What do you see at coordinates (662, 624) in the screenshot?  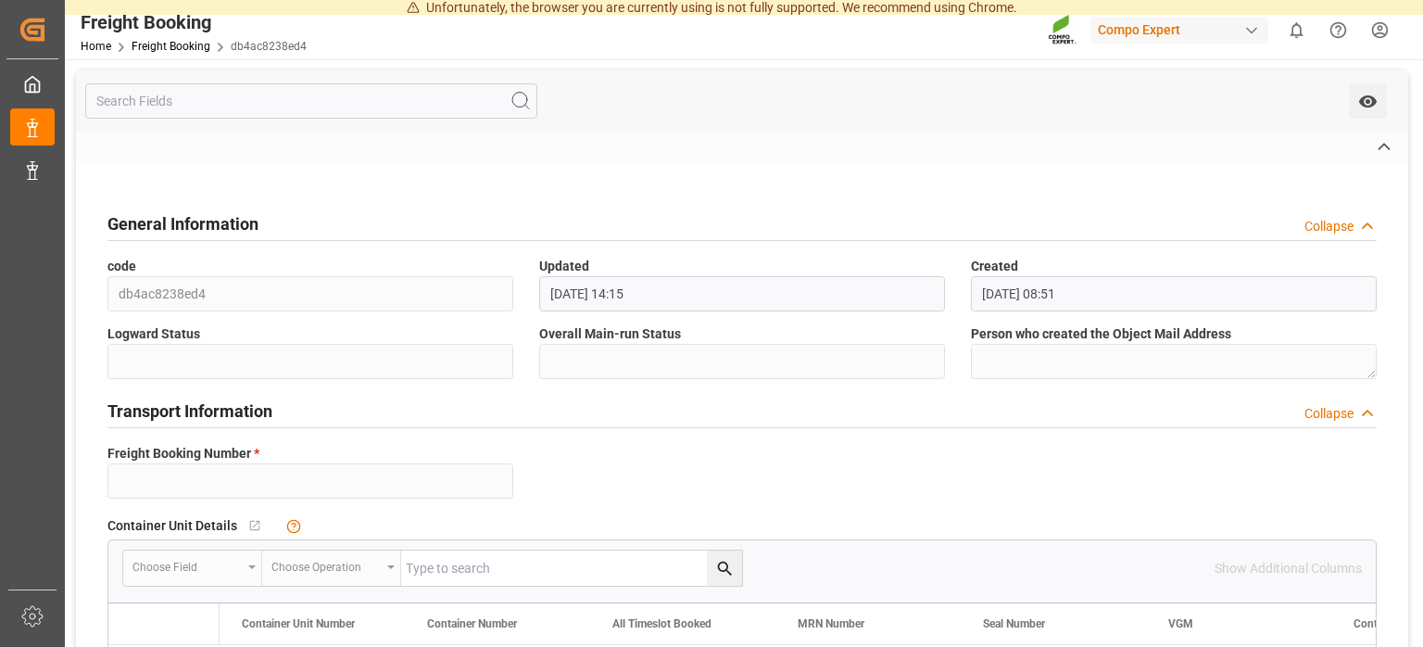 I see `span: All Timeslot Booked` at bounding box center [662, 624].